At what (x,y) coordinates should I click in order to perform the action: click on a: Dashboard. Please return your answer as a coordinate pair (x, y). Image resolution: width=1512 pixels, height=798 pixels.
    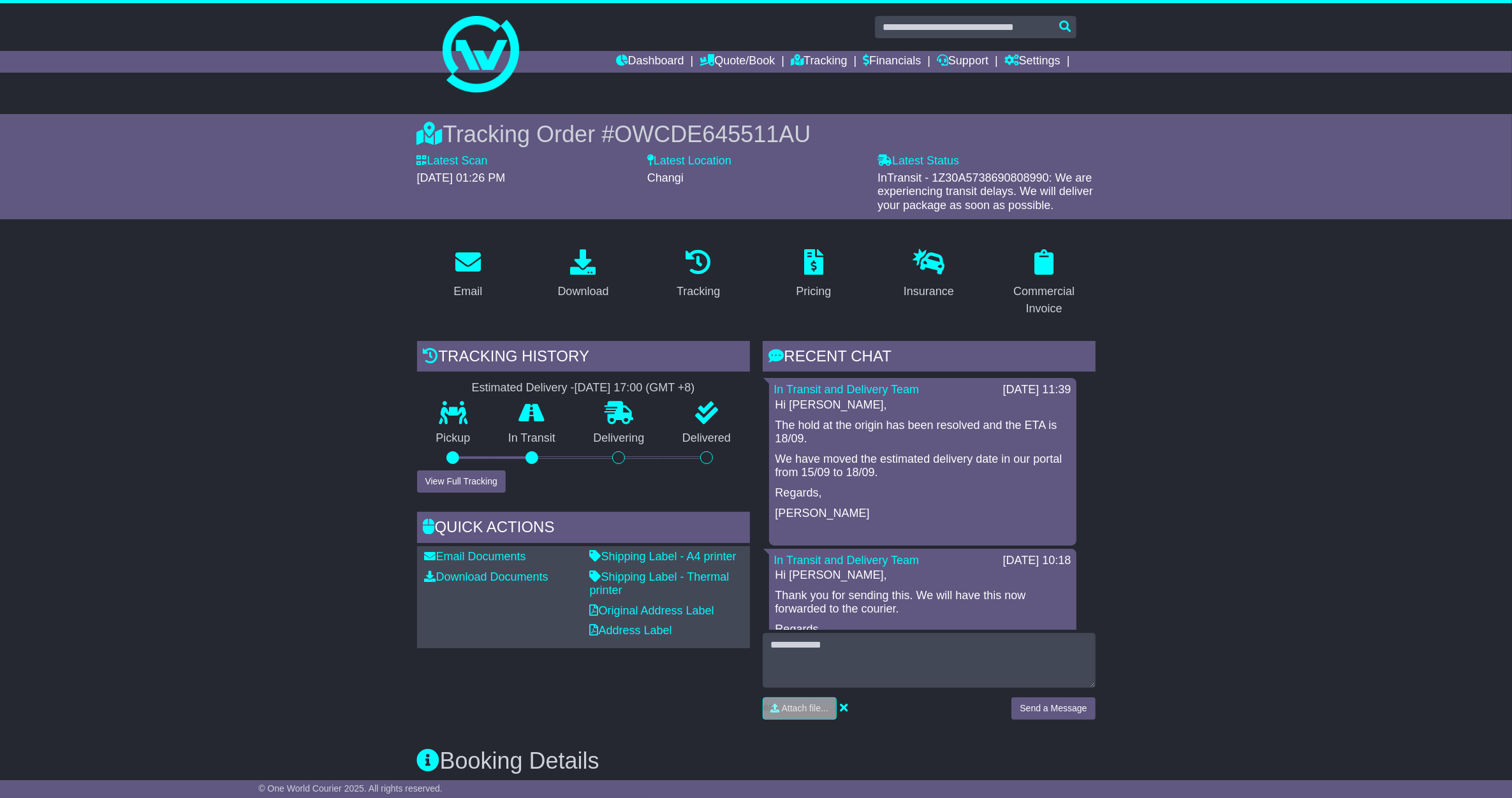
    Looking at the image, I should click on (650, 62).